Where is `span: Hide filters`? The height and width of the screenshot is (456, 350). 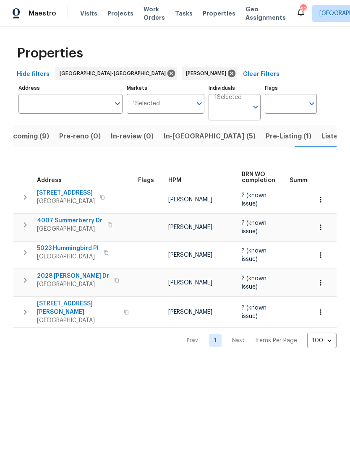
span: Hide filters is located at coordinates (33, 74).